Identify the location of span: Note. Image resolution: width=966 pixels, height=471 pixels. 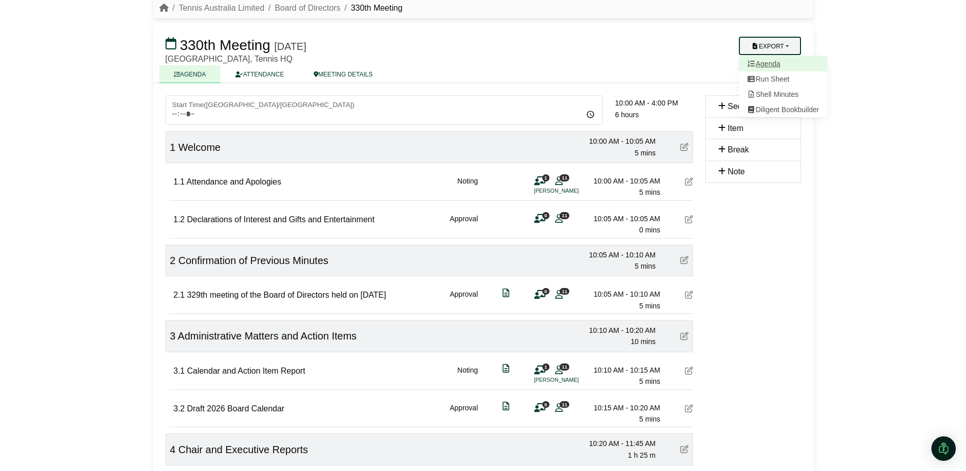
(736, 171).